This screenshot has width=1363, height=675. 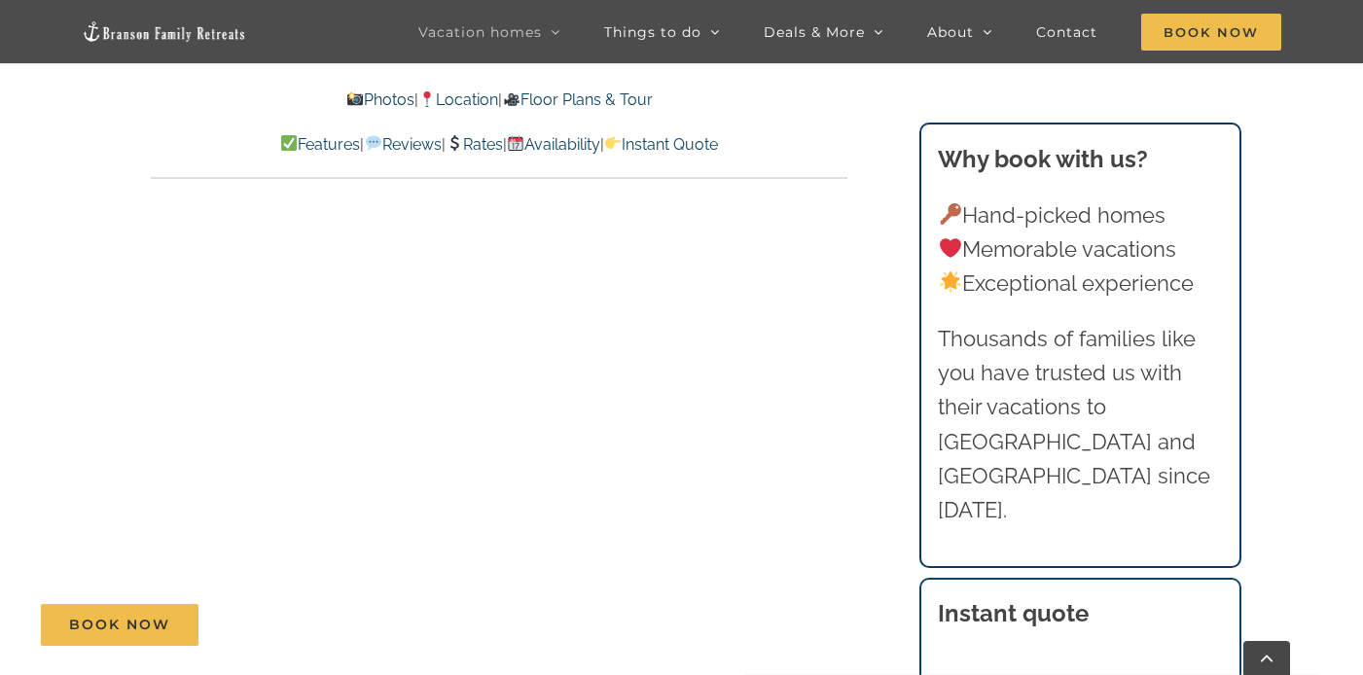 I want to click on p: Hand-picked homes Memorable vacations Exceptional experience, so click(x=1080, y=250).